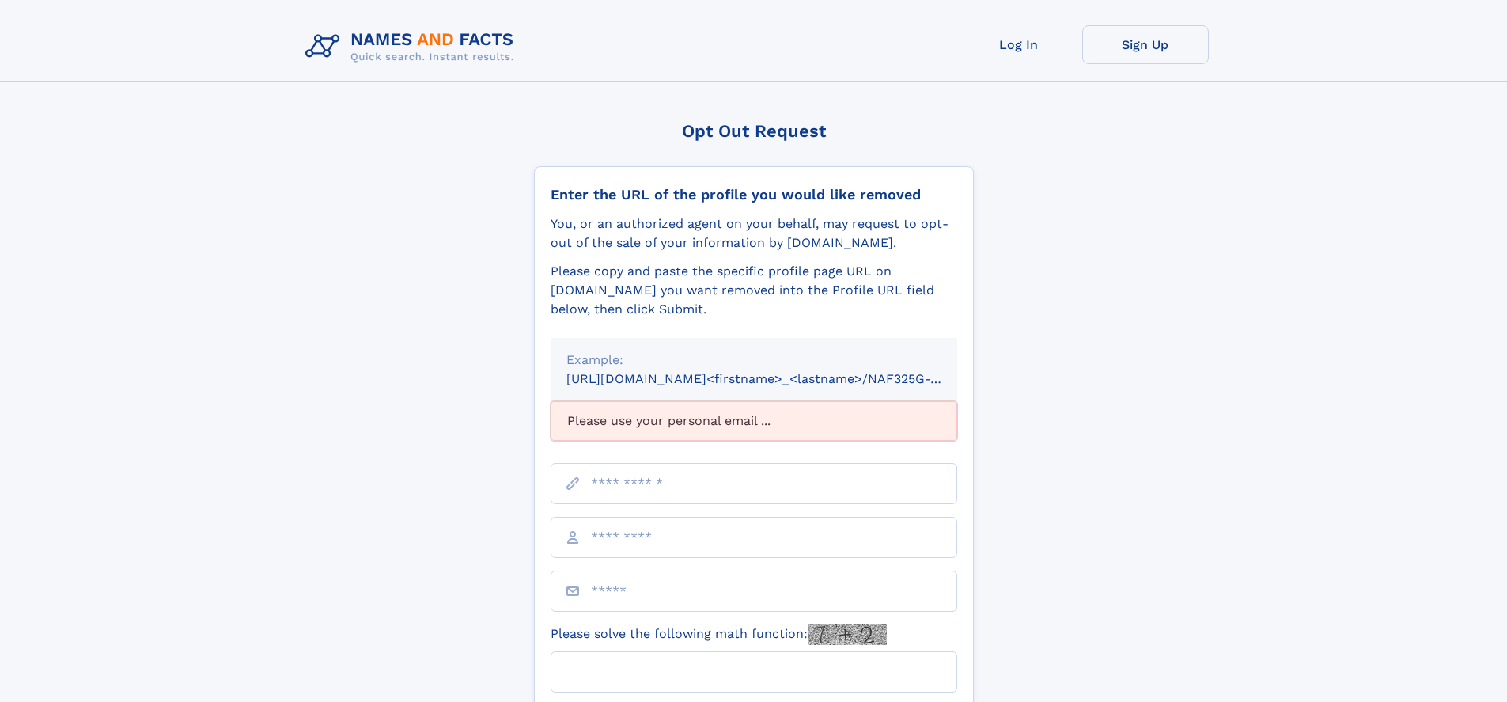  What do you see at coordinates (719, 635) in the screenshot?
I see `label: Please solve the following math function:` at bounding box center [719, 635].